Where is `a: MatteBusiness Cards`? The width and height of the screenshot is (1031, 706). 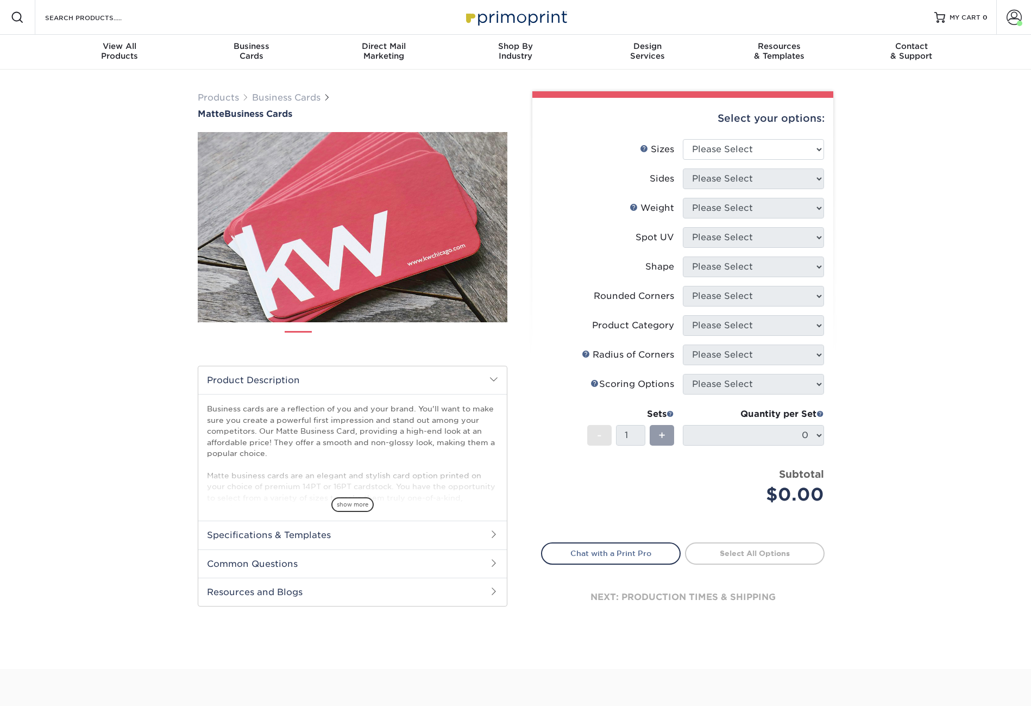 a: MatteBusiness Cards is located at coordinates (353, 114).